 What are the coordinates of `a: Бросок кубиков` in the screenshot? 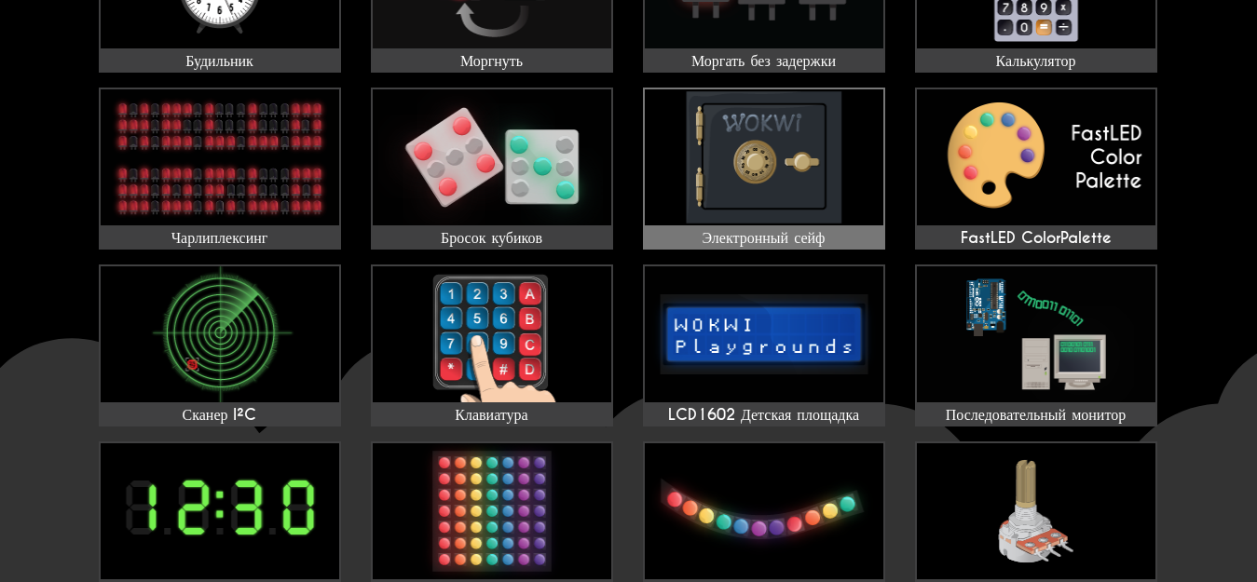 It's located at (492, 169).